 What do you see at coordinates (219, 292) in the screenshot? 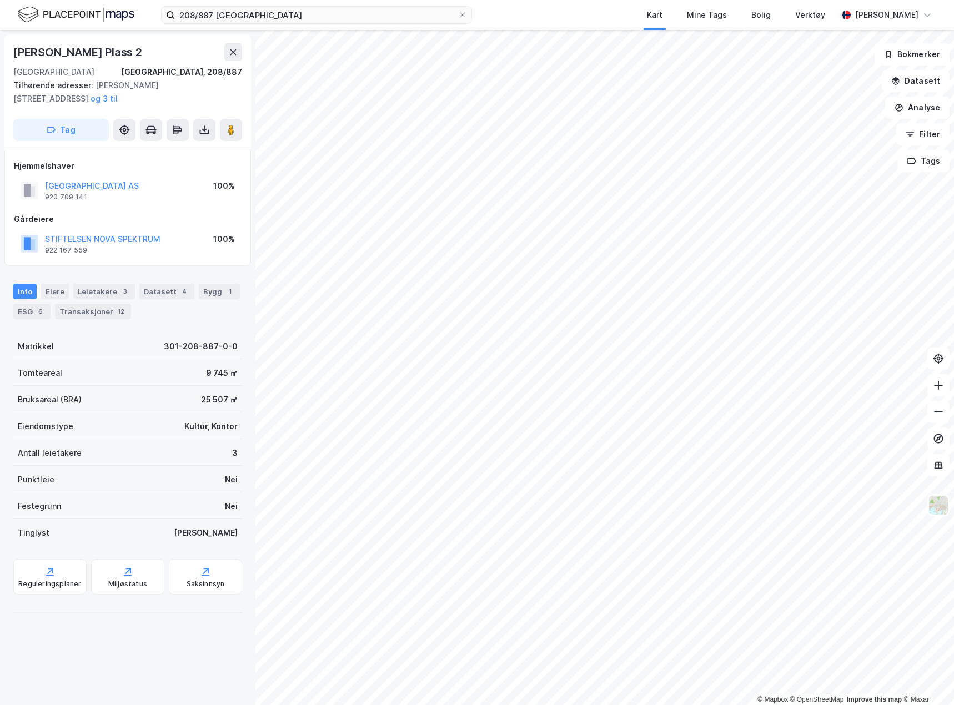
I see `div: Bygg` at bounding box center [219, 292].